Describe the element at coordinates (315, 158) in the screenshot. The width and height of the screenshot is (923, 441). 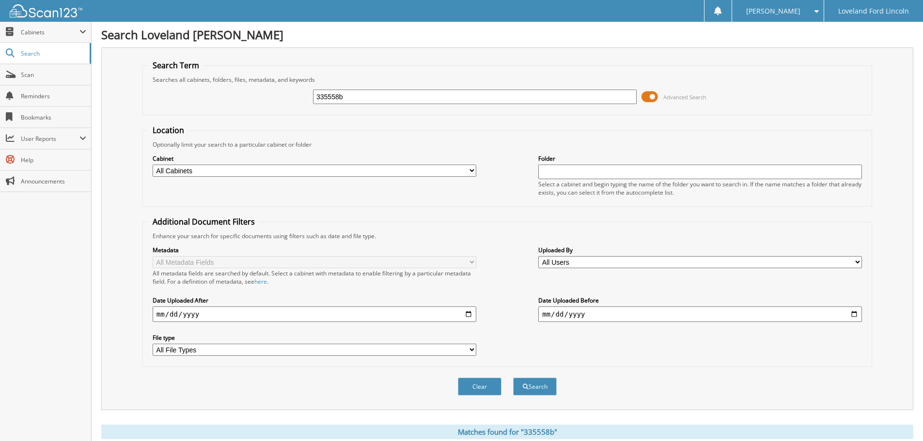
I see `label: Cabinet` at that location.